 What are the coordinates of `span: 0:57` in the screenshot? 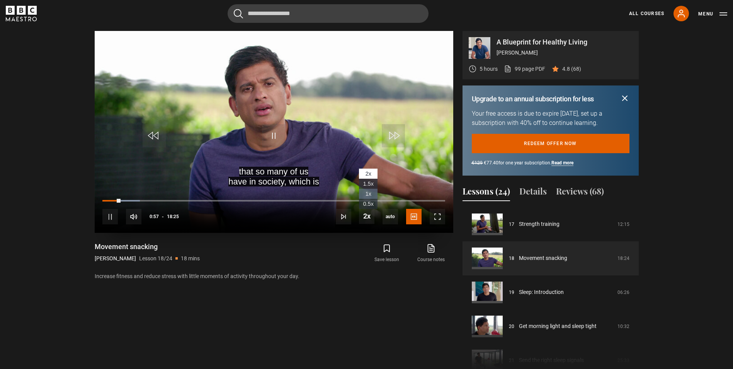 It's located at (154, 216).